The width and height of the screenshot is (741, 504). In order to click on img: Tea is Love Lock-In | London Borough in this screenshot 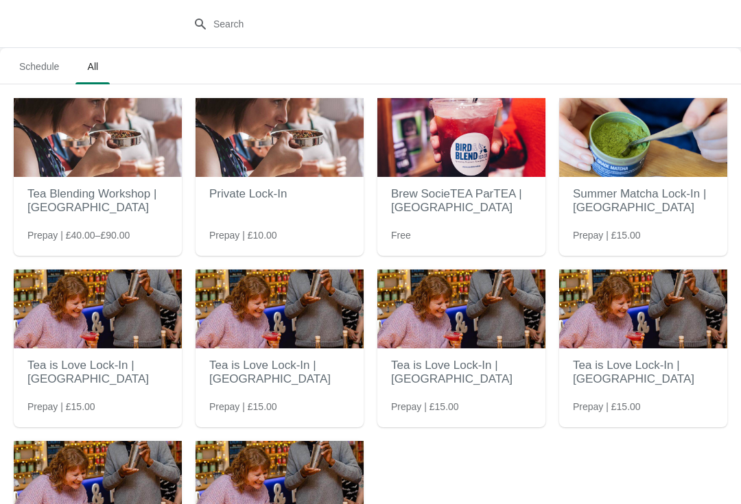, I will do `click(279, 309)`.